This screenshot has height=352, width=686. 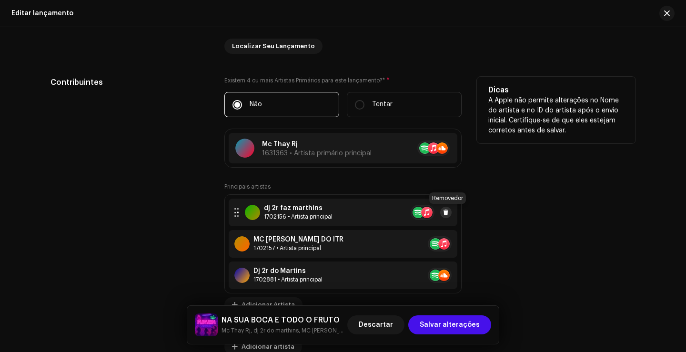 What do you see at coordinates (283, 320) in the screenshot?
I see `h5: NA SUA BOCA E TODO O FRUTO` at bounding box center [283, 320].